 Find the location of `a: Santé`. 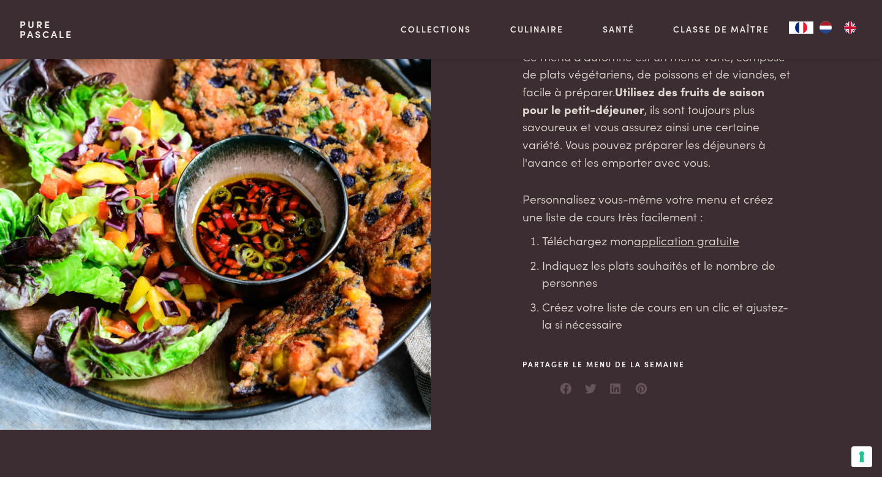

a: Santé is located at coordinates (619, 29).